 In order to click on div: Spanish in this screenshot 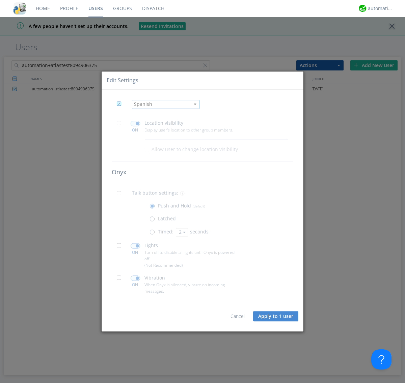, I will do `click(162, 105)`.